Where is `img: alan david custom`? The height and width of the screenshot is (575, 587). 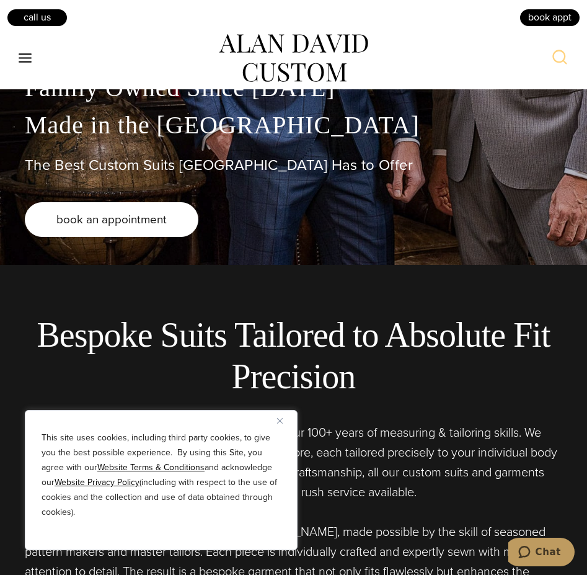 img: alan david custom is located at coordinates (294, 58).